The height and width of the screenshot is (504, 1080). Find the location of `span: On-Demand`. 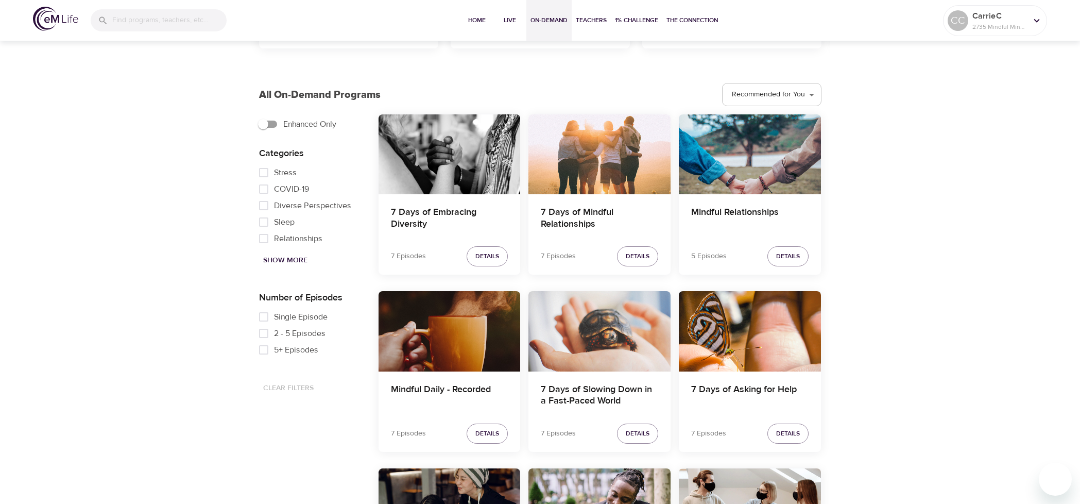

span: On-Demand is located at coordinates (549, 20).